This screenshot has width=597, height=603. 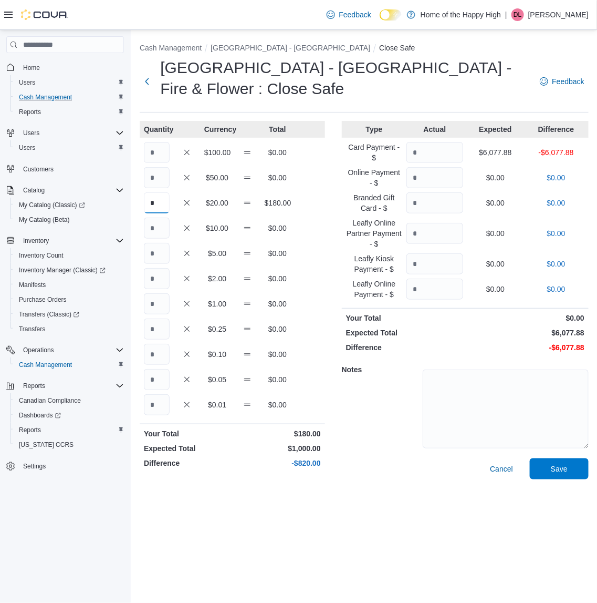 I want to click on p: $1.00, so click(x=217, y=304).